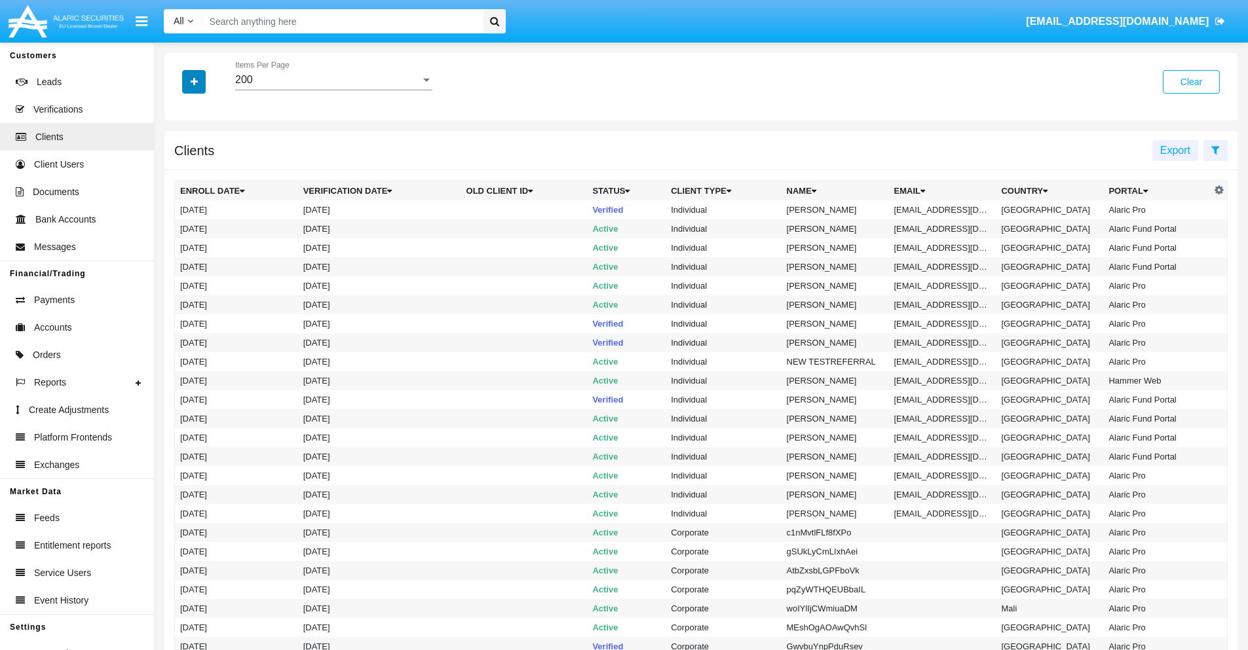  What do you see at coordinates (524, 191) in the screenshot?
I see `th: Old Client Id` at bounding box center [524, 191].